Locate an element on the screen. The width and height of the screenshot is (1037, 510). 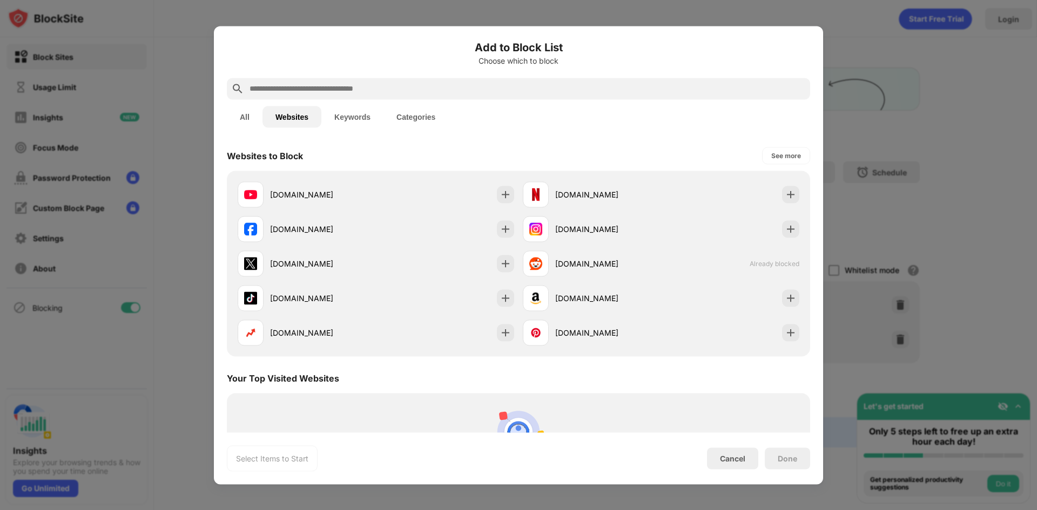
div: Choose which to block is located at coordinates (518, 60).